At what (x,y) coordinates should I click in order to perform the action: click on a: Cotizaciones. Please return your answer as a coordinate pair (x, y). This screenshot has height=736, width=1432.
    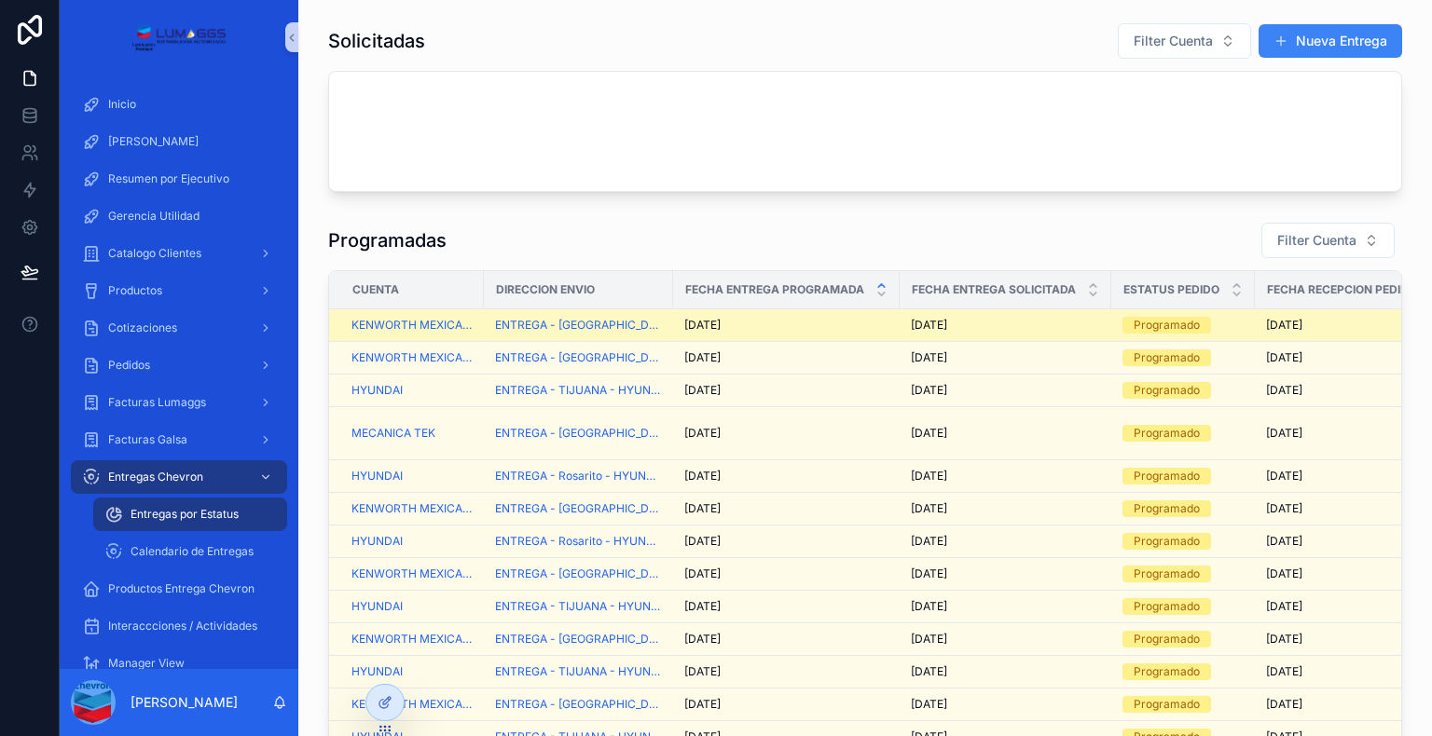
    Looking at the image, I should click on (179, 328).